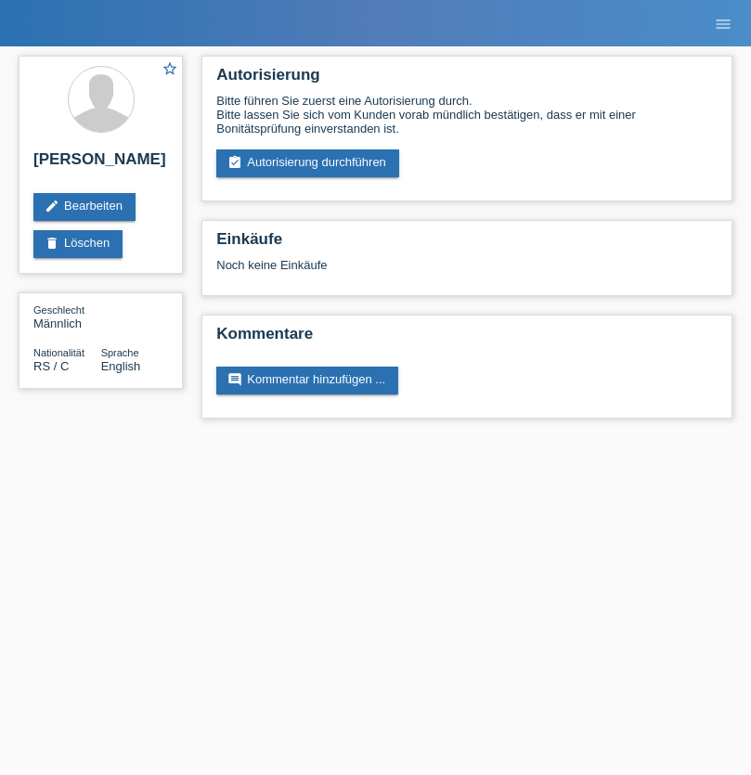 The width and height of the screenshot is (751, 775). What do you see at coordinates (51, 366) in the screenshot?
I see `span: Serbien / C / 01.04.1989` at bounding box center [51, 366].